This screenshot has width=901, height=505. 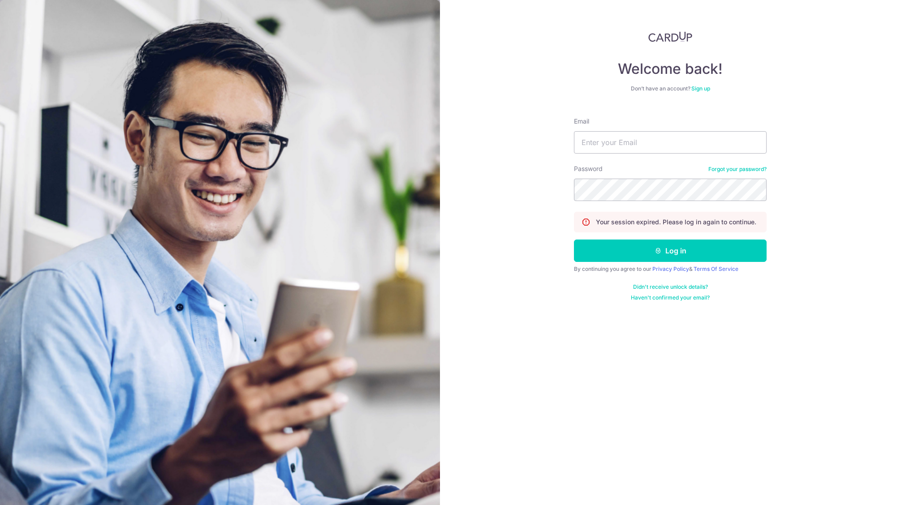 I want to click on a: Terms Of Service, so click(x=716, y=269).